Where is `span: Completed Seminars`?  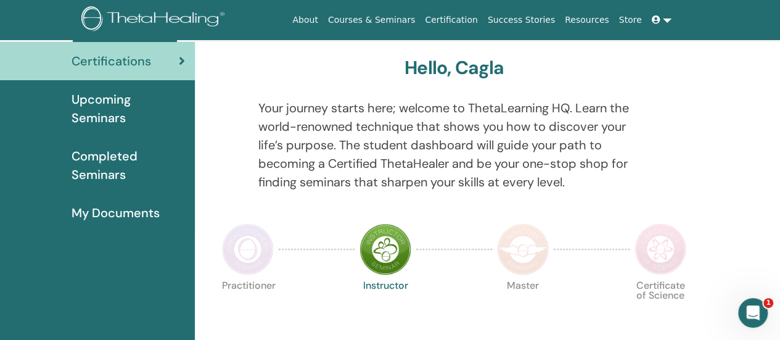
span: Completed Seminars is located at coordinates (128, 165).